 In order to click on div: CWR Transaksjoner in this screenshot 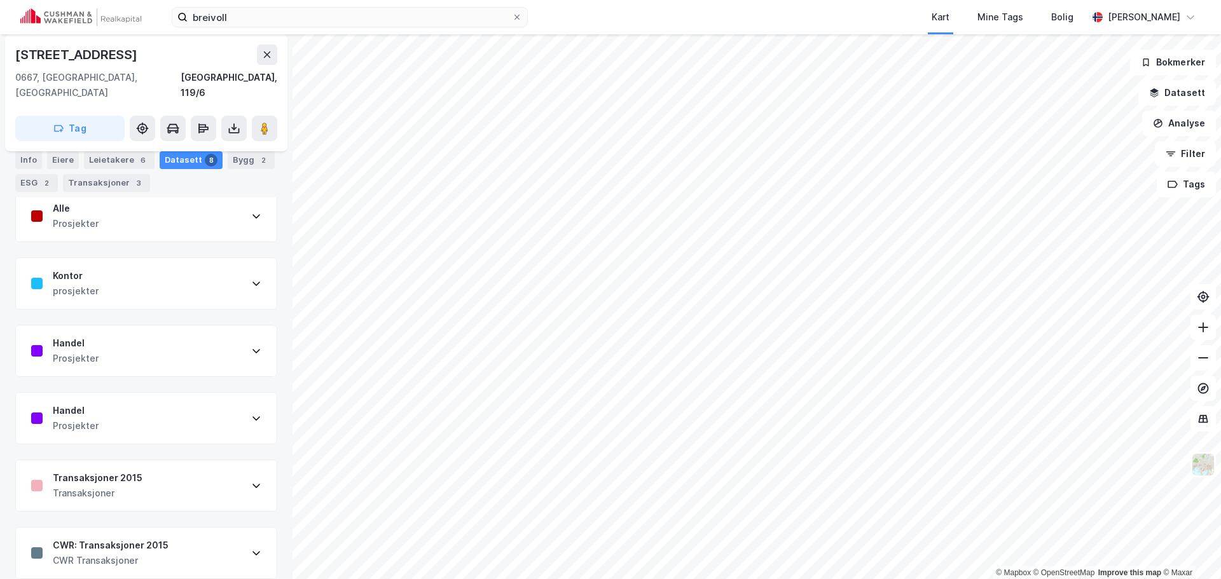, I will do `click(111, 561)`.